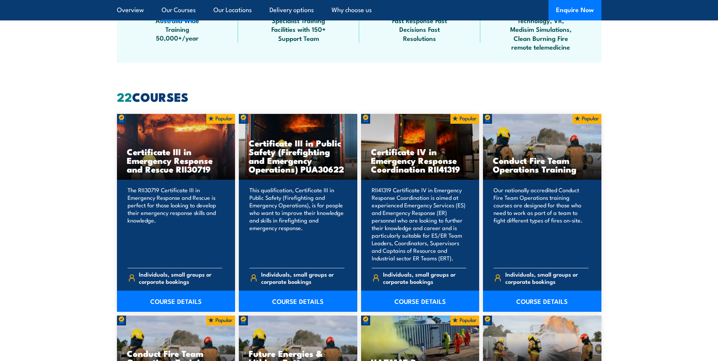 This screenshot has height=361, width=718. I want to click on span: Australia Wide Training 50,000+/year, so click(177, 29).